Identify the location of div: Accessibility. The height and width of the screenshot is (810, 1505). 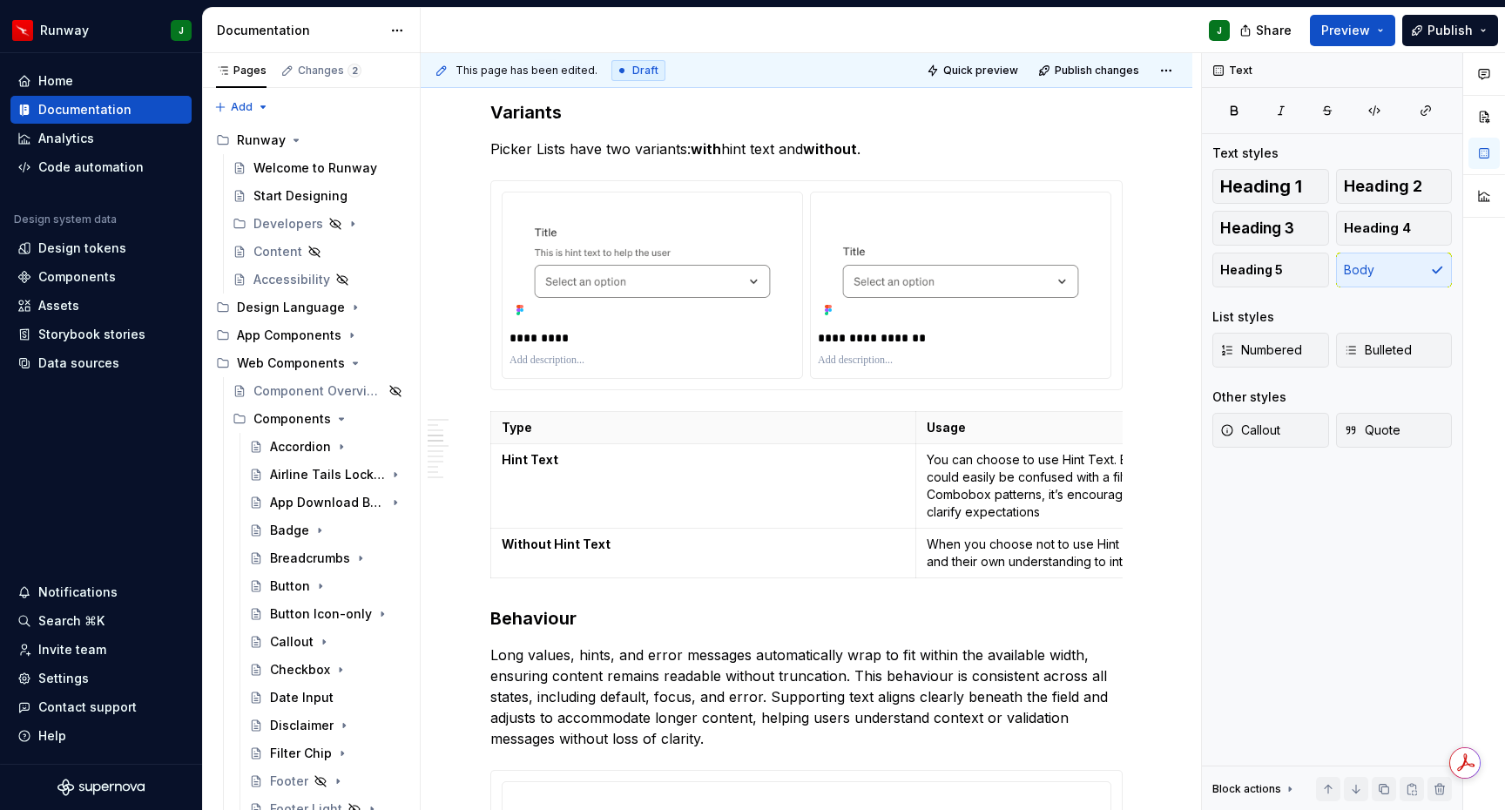
(292, 280).